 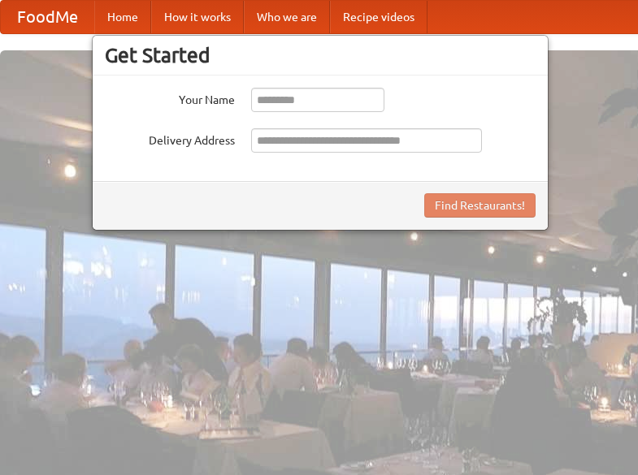 What do you see at coordinates (47, 17) in the screenshot?
I see `a: FoodMe` at bounding box center [47, 17].